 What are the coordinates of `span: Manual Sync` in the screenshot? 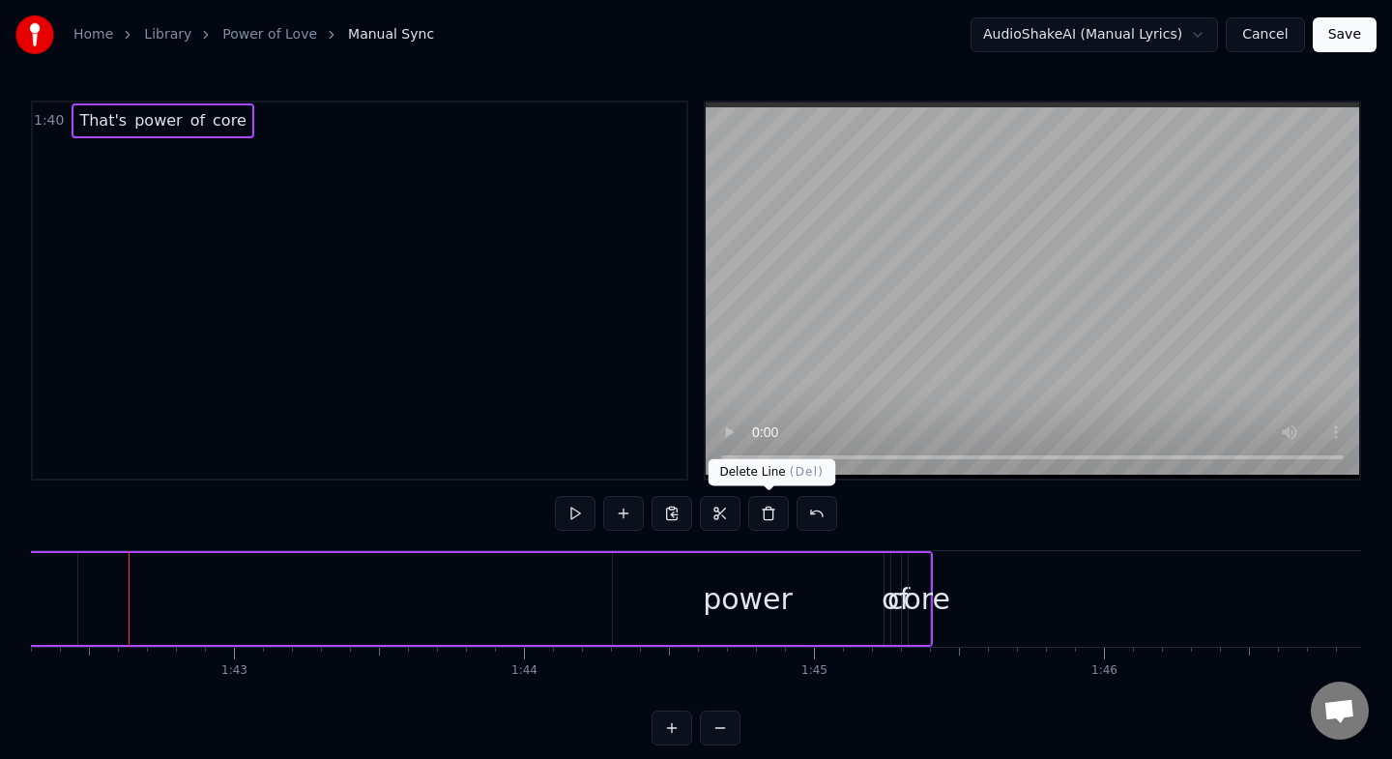 It's located at (391, 35).